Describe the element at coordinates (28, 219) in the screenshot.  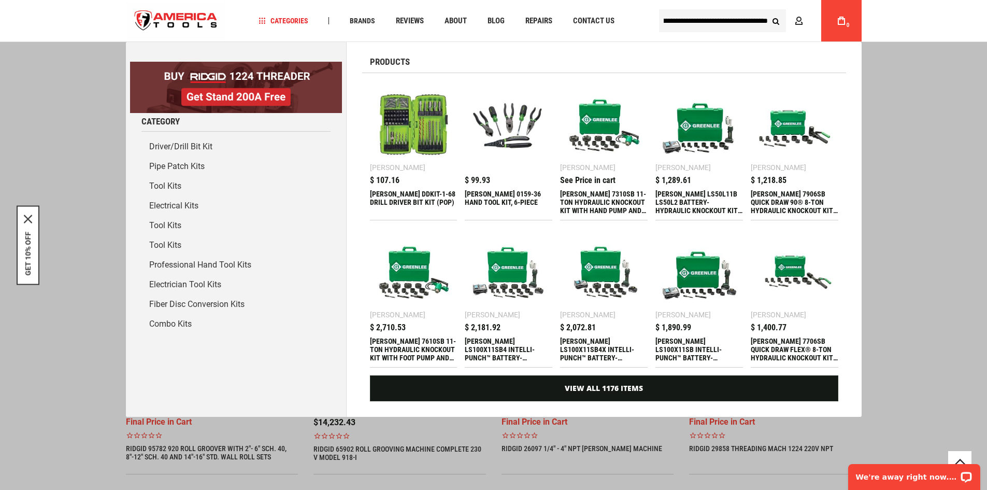
I see `svg: close icon` at that location.